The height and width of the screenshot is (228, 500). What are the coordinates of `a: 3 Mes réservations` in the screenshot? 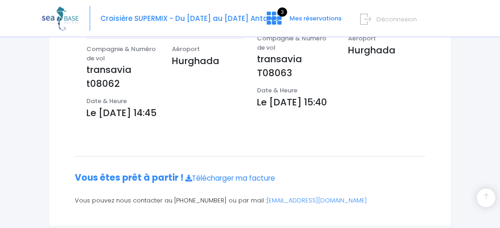 It's located at (303, 21).